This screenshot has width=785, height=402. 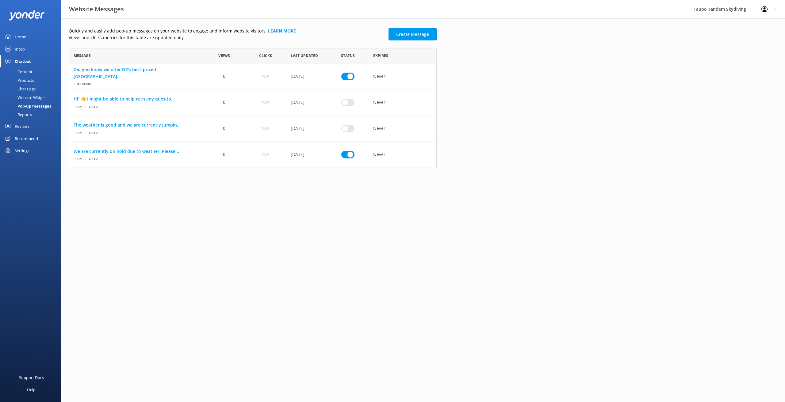 I want to click on div: Inbox, so click(x=20, y=49).